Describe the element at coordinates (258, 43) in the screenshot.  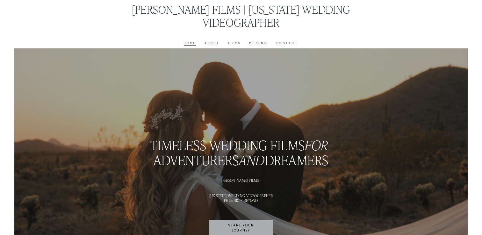
I see `a: Pricing` at that location.